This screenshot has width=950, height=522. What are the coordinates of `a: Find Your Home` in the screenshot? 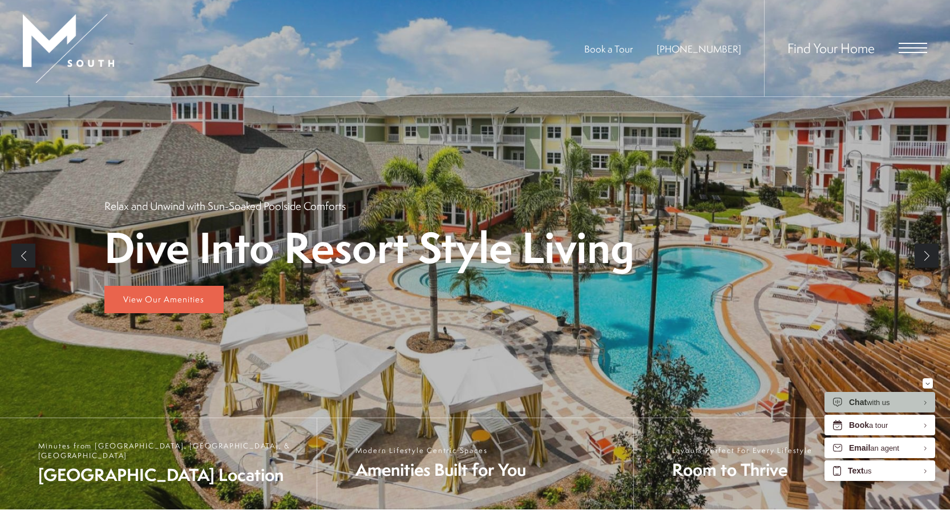 It's located at (831, 48).